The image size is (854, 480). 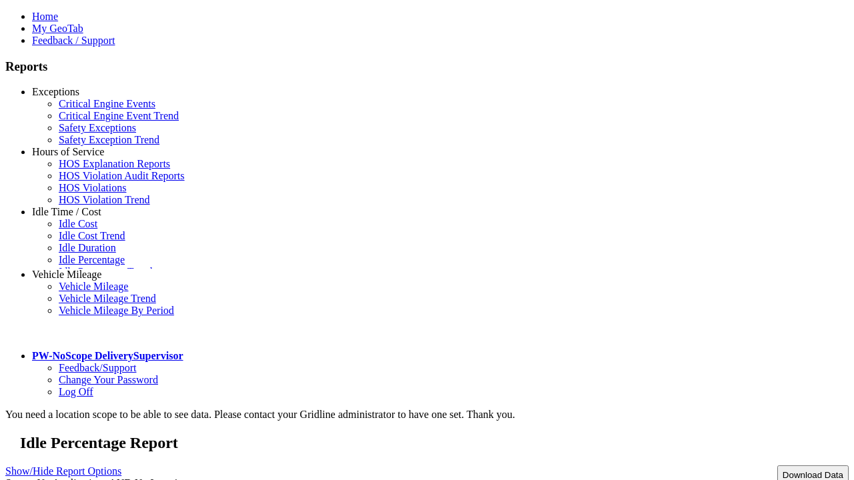 What do you see at coordinates (107, 298) in the screenshot?
I see `a: Vehicle Mileage Trend` at bounding box center [107, 298].